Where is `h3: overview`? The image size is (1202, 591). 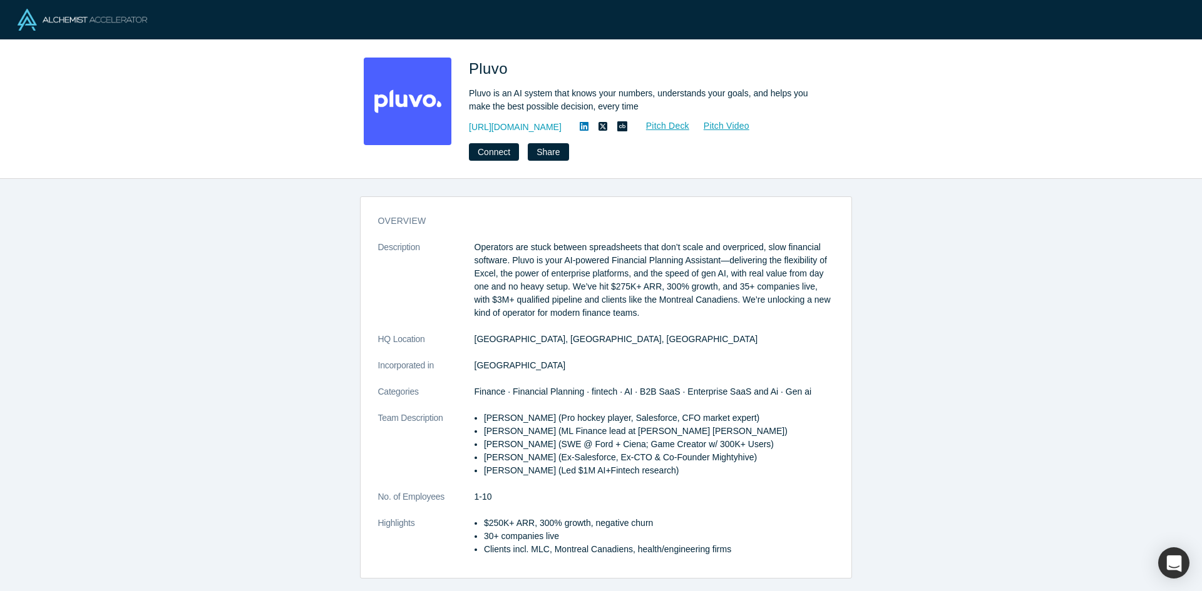
h3: overview is located at coordinates (597, 221).